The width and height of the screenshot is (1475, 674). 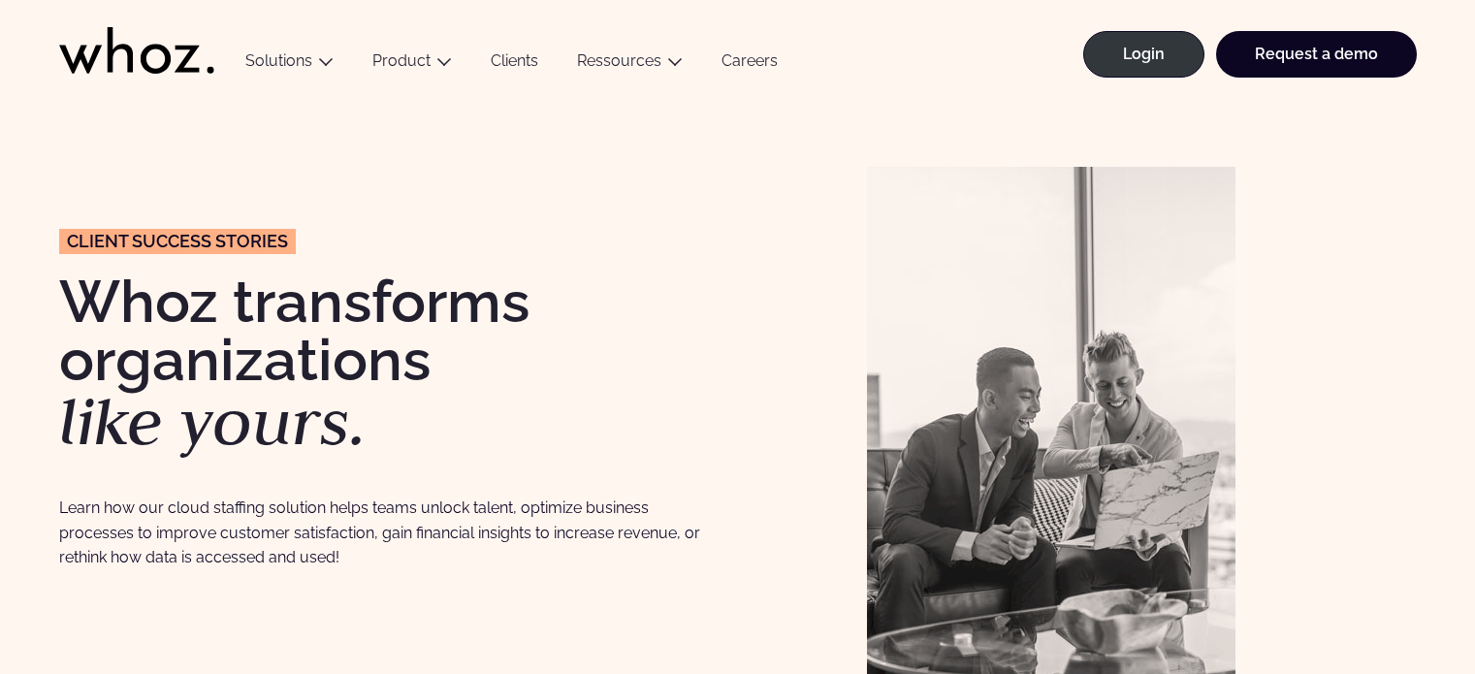 What do you see at coordinates (514, 64) in the screenshot?
I see `a: Clients` at bounding box center [514, 64].